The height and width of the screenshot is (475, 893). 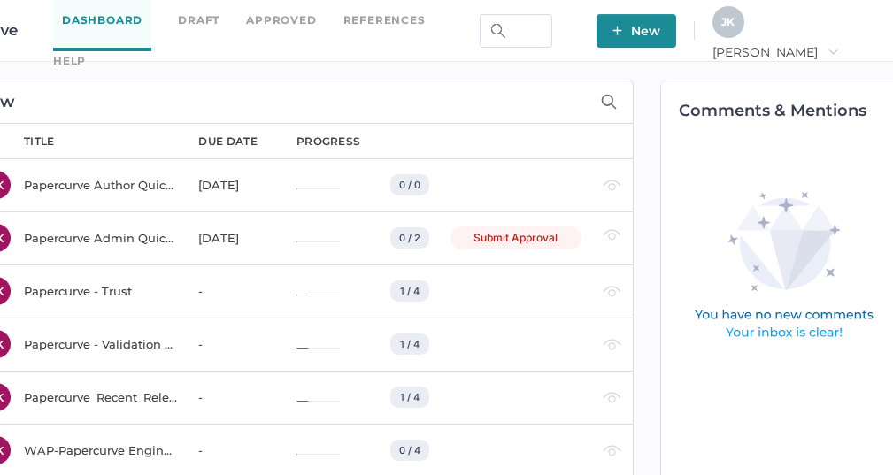 I want to click on div: progress, so click(x=328, y=142).